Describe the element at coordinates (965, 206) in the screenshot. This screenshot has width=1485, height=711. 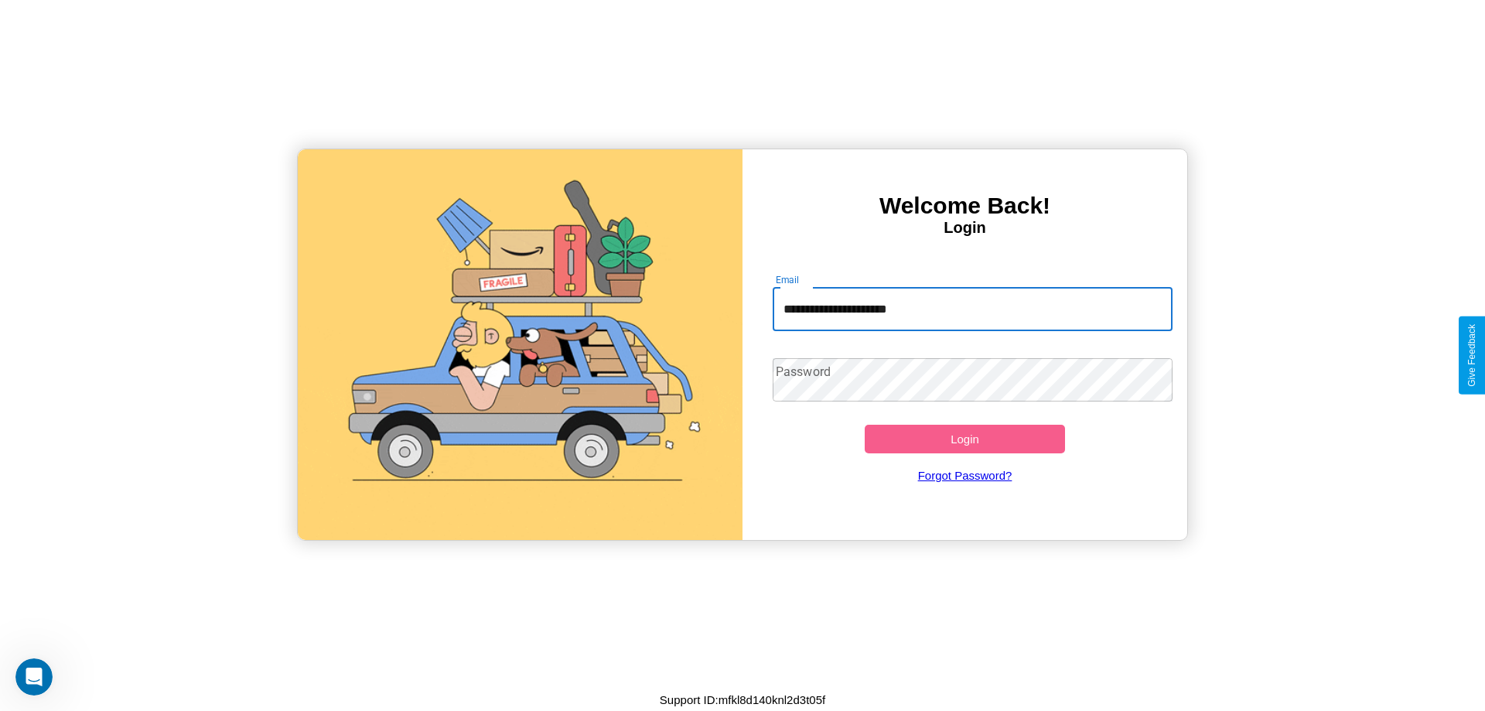
I see `h3: Welcome Back!` at that location.